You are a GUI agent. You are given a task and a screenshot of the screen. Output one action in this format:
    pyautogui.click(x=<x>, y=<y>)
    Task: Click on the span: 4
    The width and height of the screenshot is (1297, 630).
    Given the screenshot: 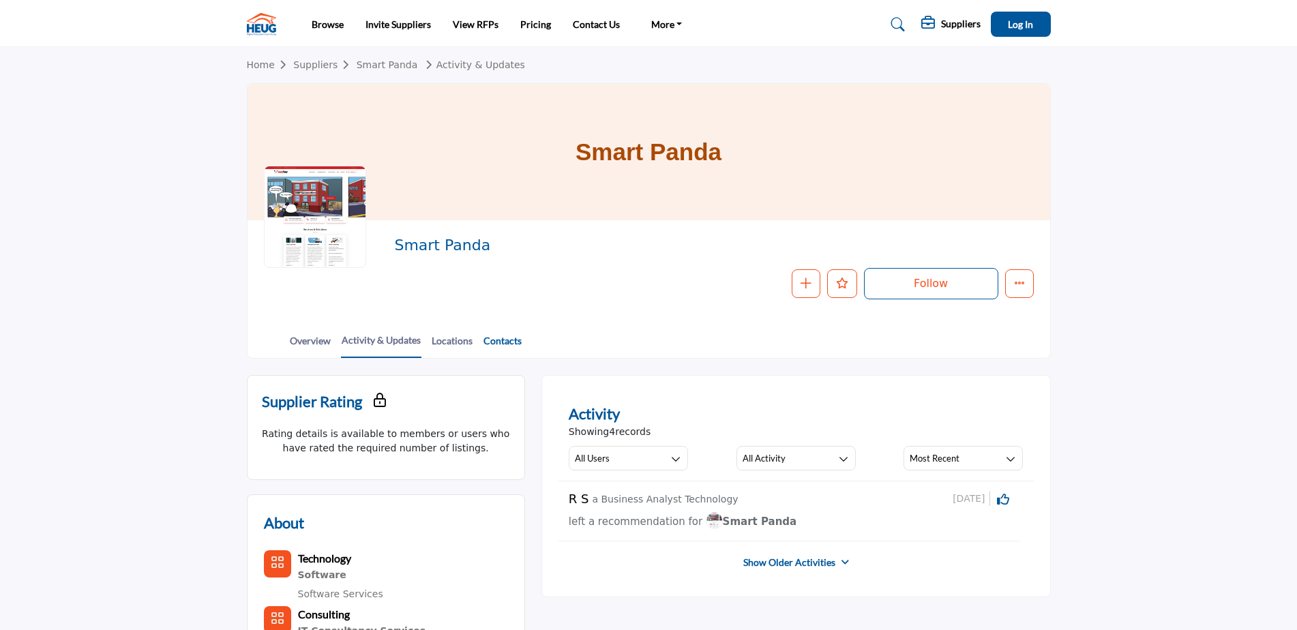 What is the action you would take?
    pyautogui.click(x=612, y=432)
    